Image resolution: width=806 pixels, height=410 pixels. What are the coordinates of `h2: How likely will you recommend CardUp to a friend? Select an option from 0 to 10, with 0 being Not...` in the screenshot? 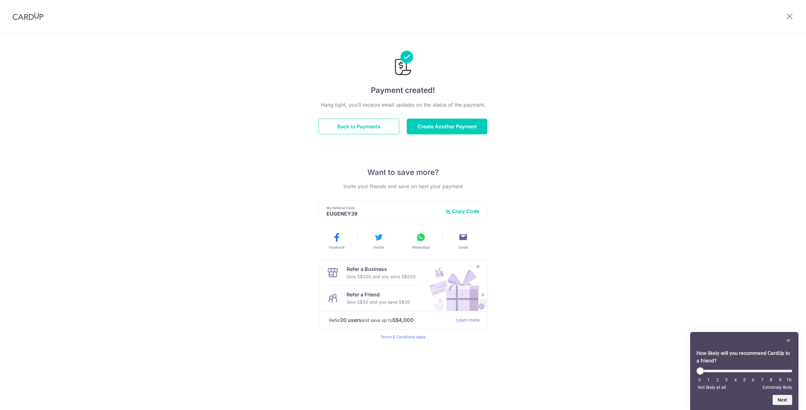 It's located at (744, 357).